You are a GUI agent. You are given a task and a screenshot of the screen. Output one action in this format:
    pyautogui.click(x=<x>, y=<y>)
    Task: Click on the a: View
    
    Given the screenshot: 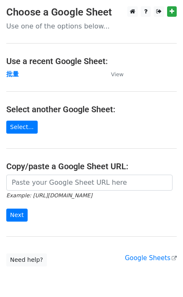 What is the action you would take?
    pyautogui.click(x=113, y=74)
    